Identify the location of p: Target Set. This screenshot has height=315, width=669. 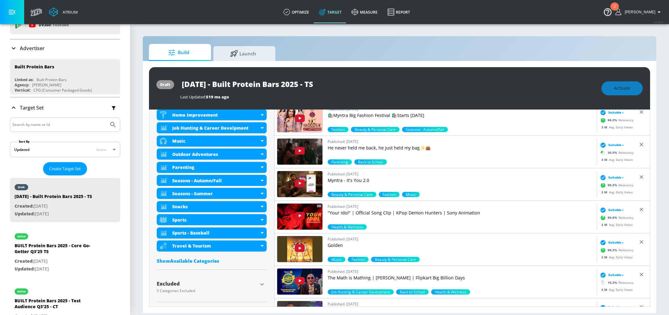
(32, 108).